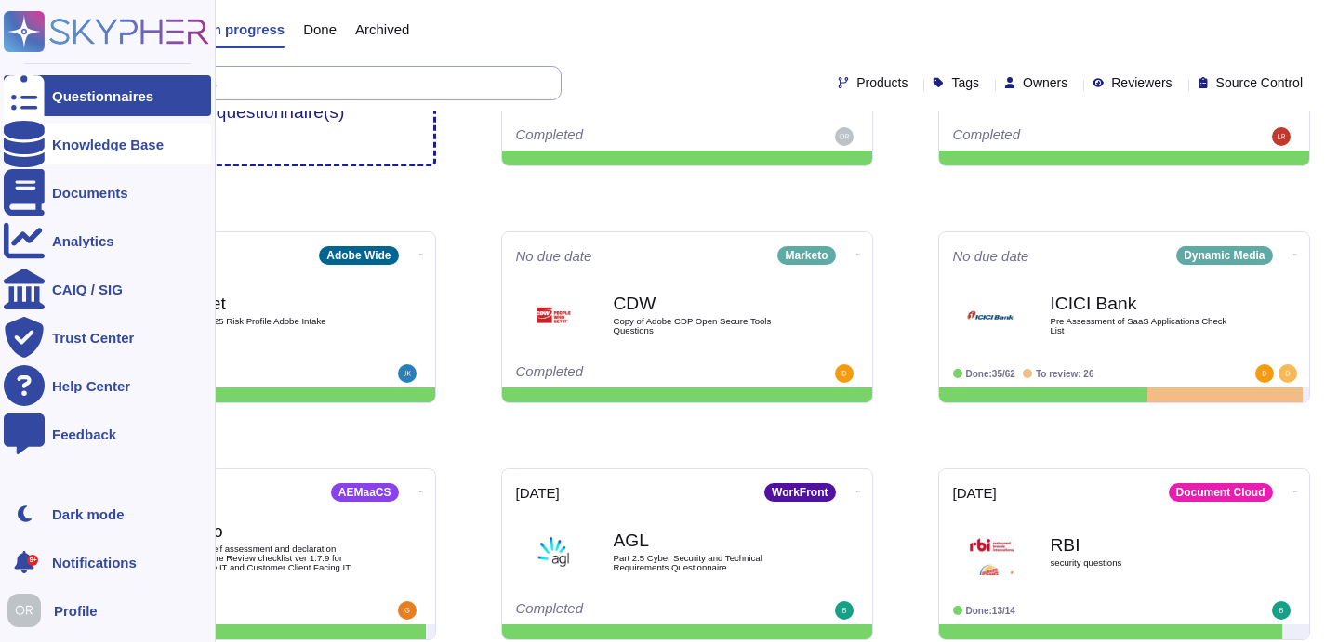 The width and height of the screenshot is (1325, 642). What do you see at coordinates (107, 192) in the screenshot?
I see `a: Documents` at bounding box center [107, 192].